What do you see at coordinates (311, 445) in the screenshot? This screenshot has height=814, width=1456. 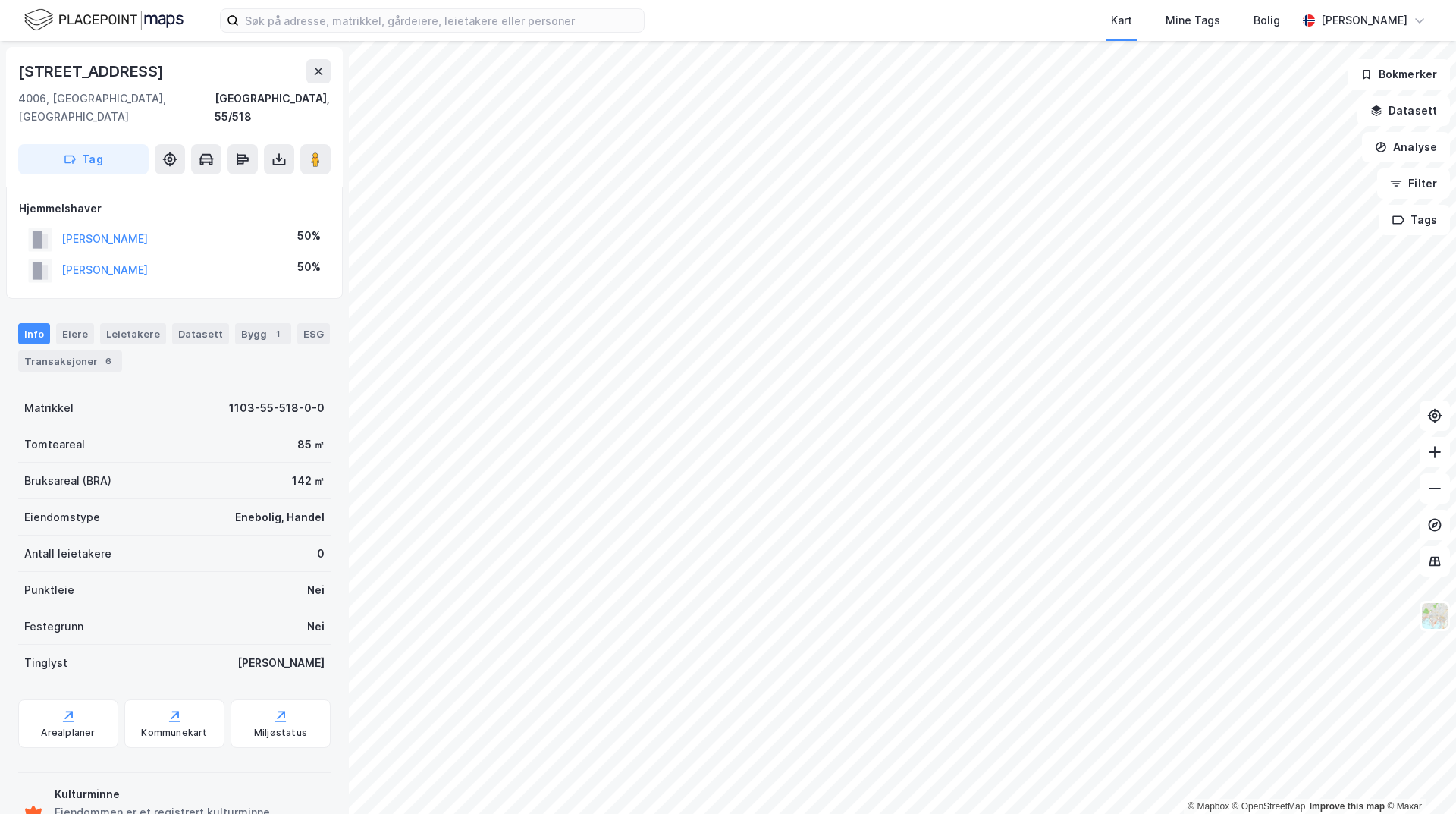 I see `div: 85 ㎡` at bounding box center [311, 445].